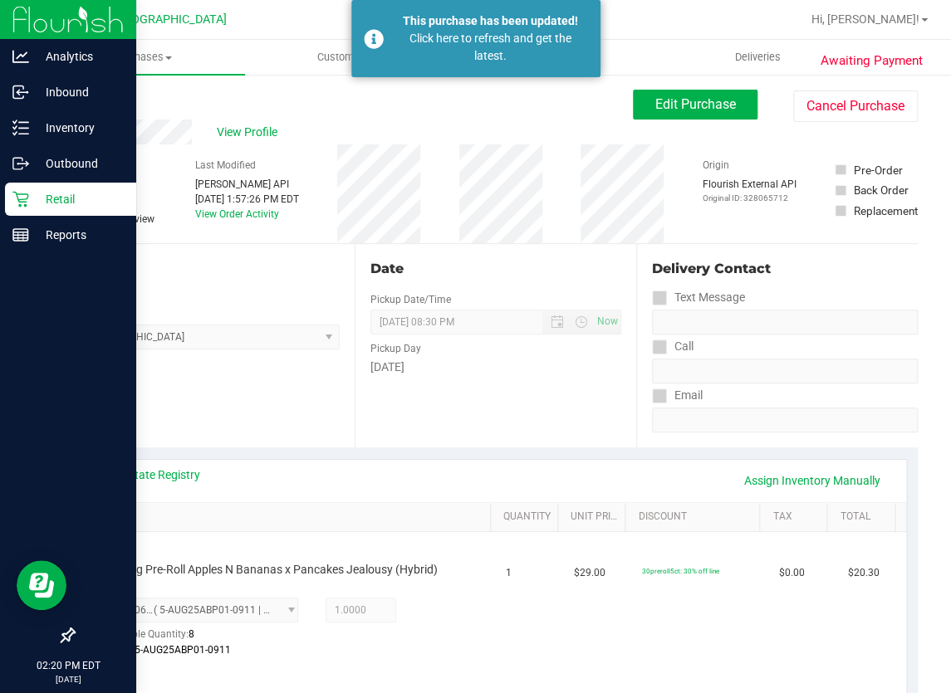 The width and height of the screenshot is (951, 693). What do you see at coordinates (885, 211) in the screenshot?
I see `div: Replacement` at bounding box center [885, 211].